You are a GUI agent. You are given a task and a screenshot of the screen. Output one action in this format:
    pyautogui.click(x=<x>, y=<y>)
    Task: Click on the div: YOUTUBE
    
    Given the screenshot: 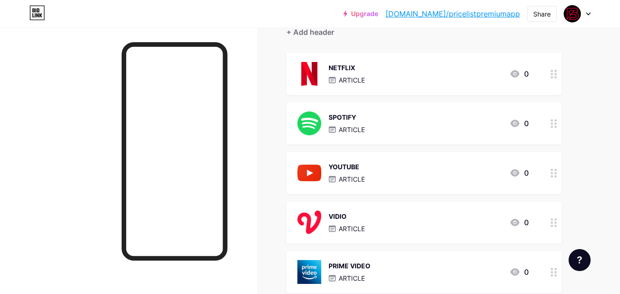 What is the action you would take?
    pyautogui.click(x=346, y=167)
    